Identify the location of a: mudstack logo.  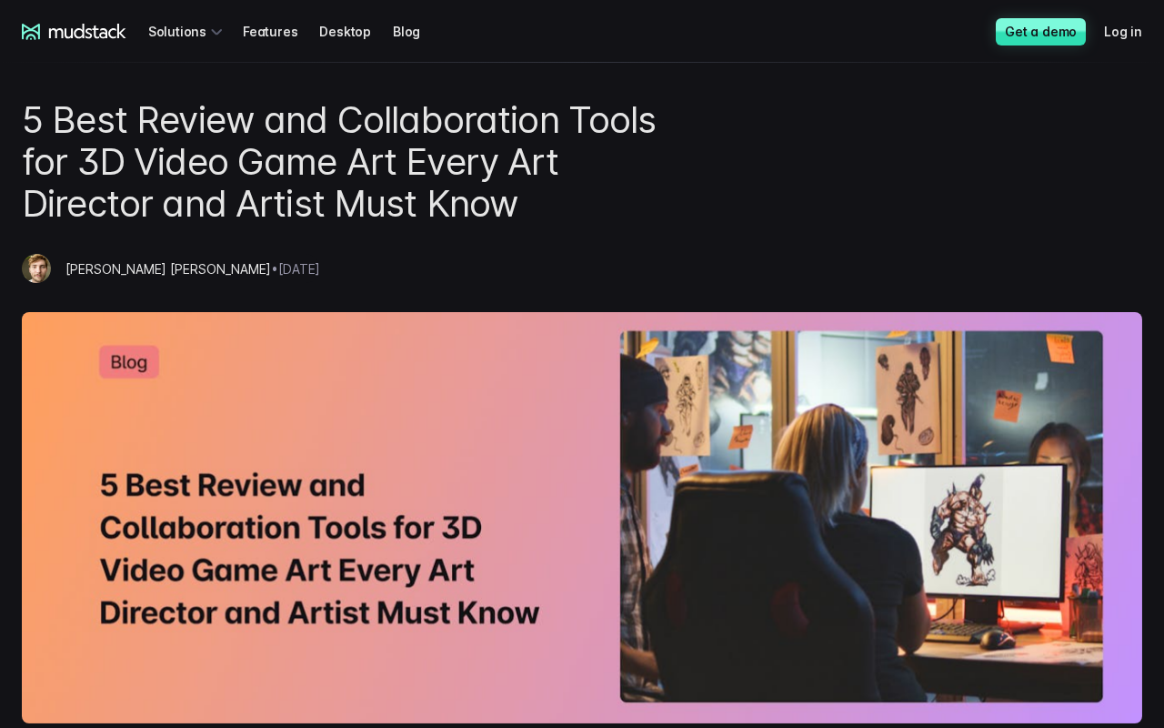
(74, 32).